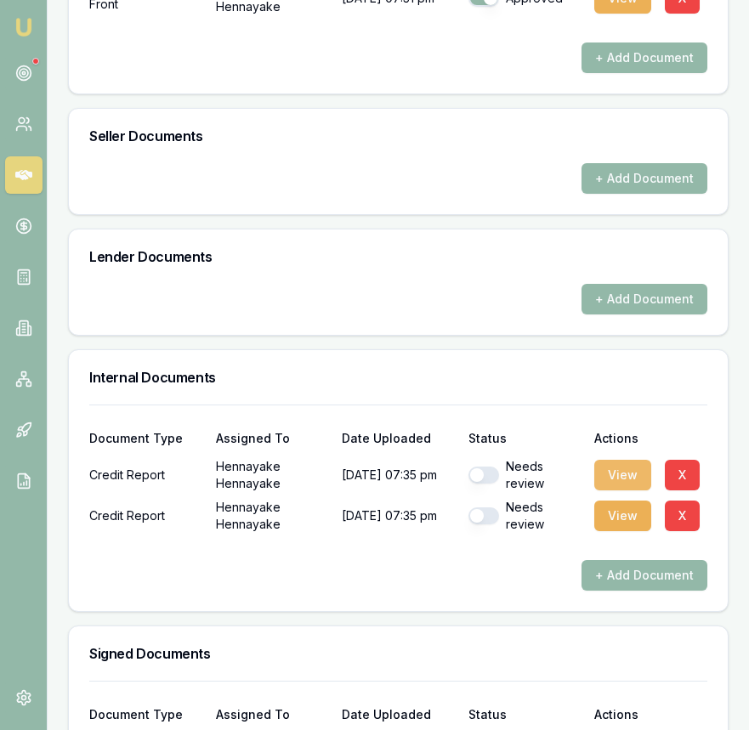  What do you see at coordinates (398, 136) in the screenshot?
I see `h3: Seller Documents` at bounding box center [398, 136].